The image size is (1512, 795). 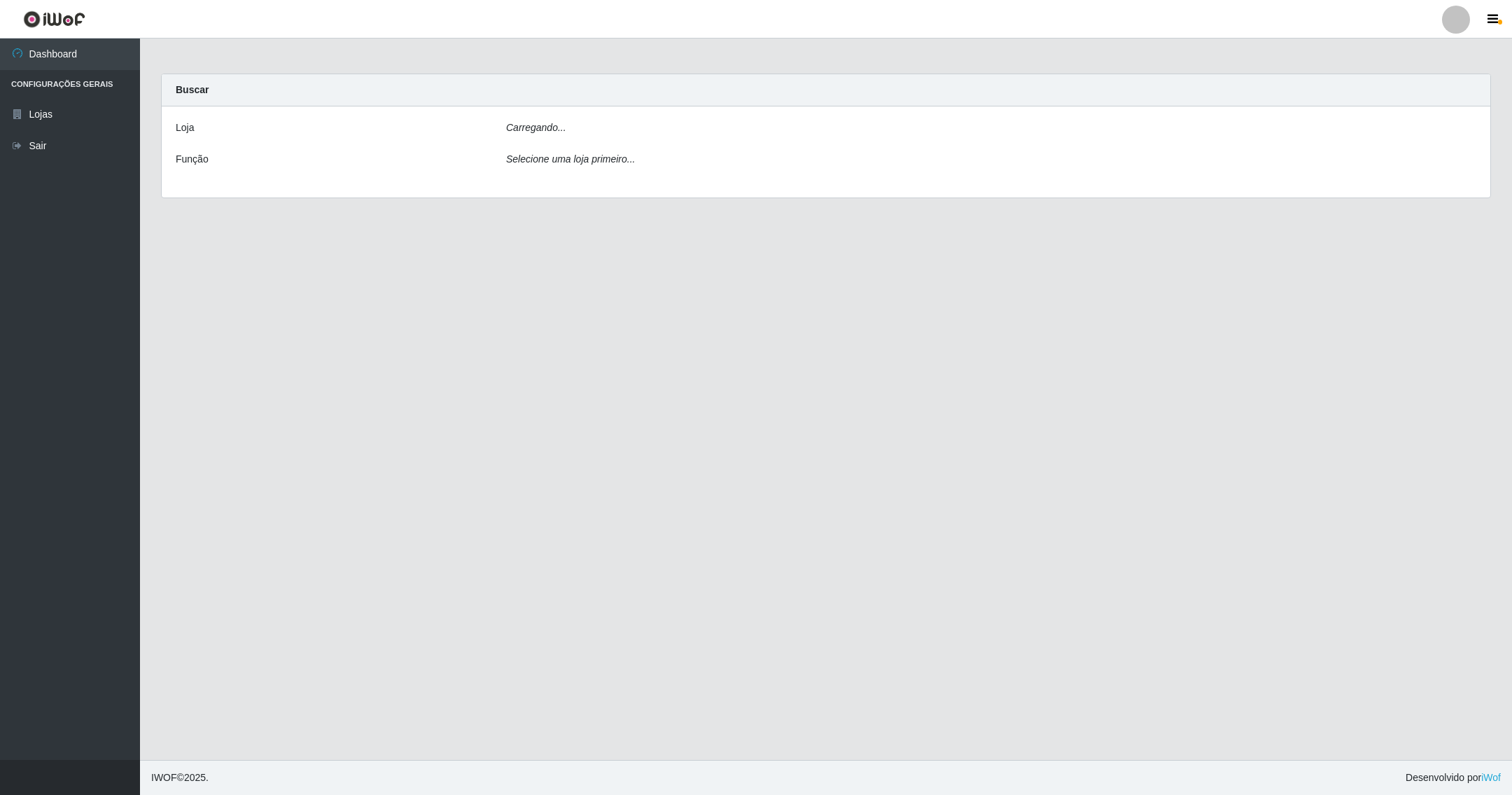 What do you see at coordinates (1453, 777) in the screenshot?
I see `span: Desenvolvido por` at bounding box center [1453, 777].